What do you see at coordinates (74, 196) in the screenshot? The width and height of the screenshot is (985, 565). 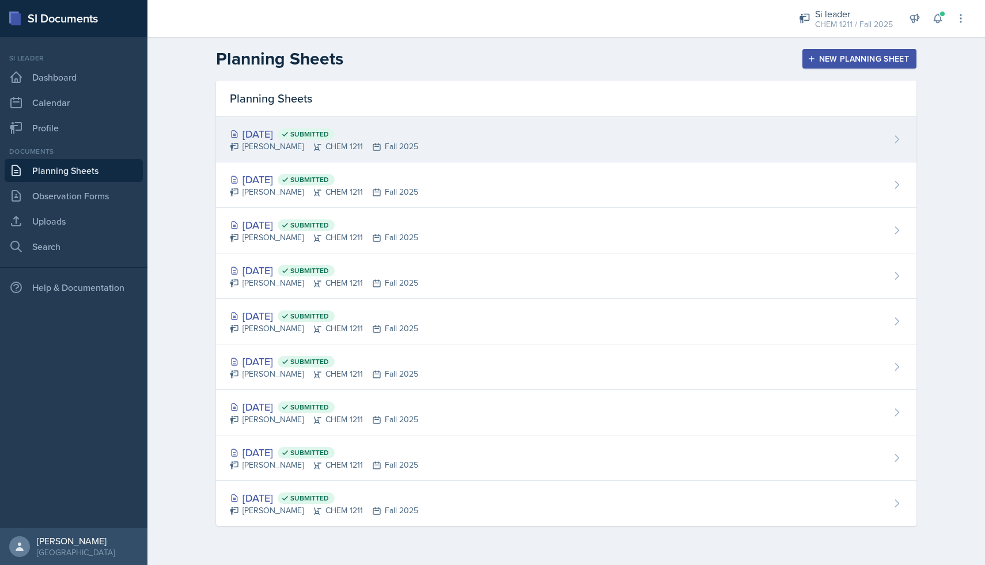 I see `a: Observation Forms` at bounding box center [74, 196].